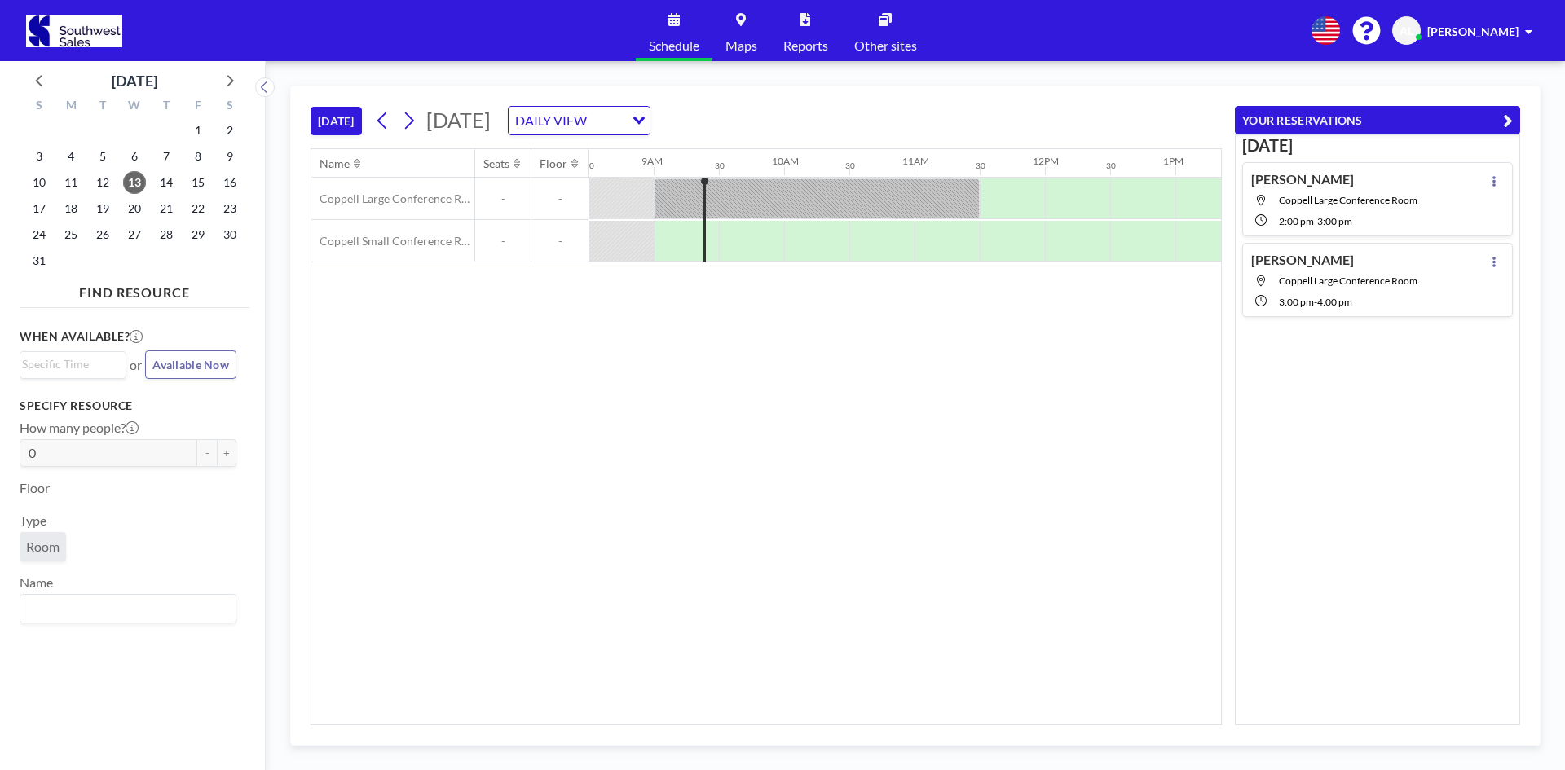  Describe the element at coordinates (741, 46) in the screenshot. I see `span: Maps` at that location.